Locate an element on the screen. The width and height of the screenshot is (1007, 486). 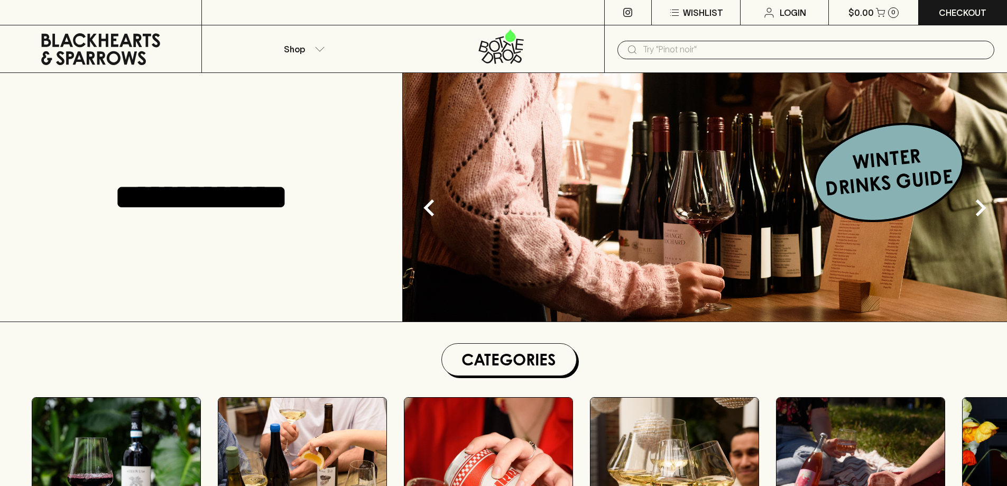
p: Shop is located at coordinates (294, 49).